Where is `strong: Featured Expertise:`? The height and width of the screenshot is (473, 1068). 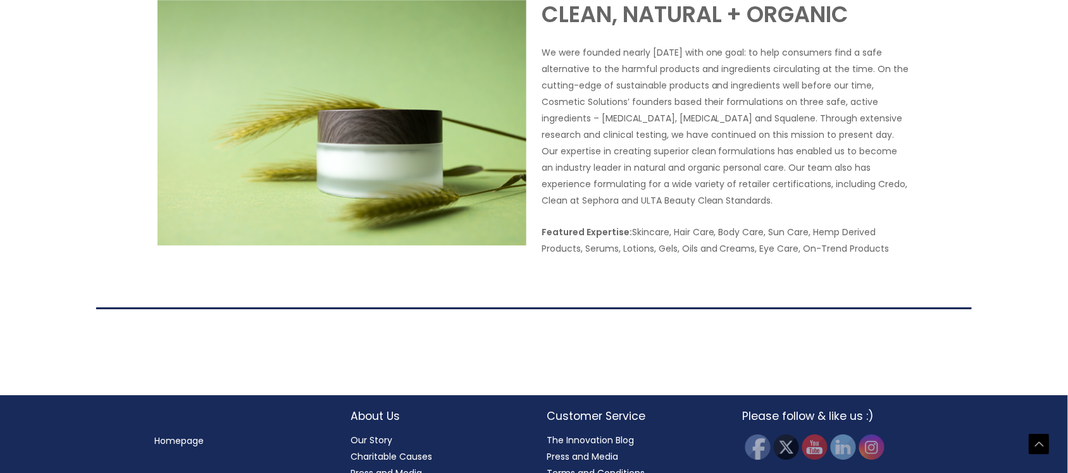 strong: Featured Expertise: is located at coordinates (587, 232).